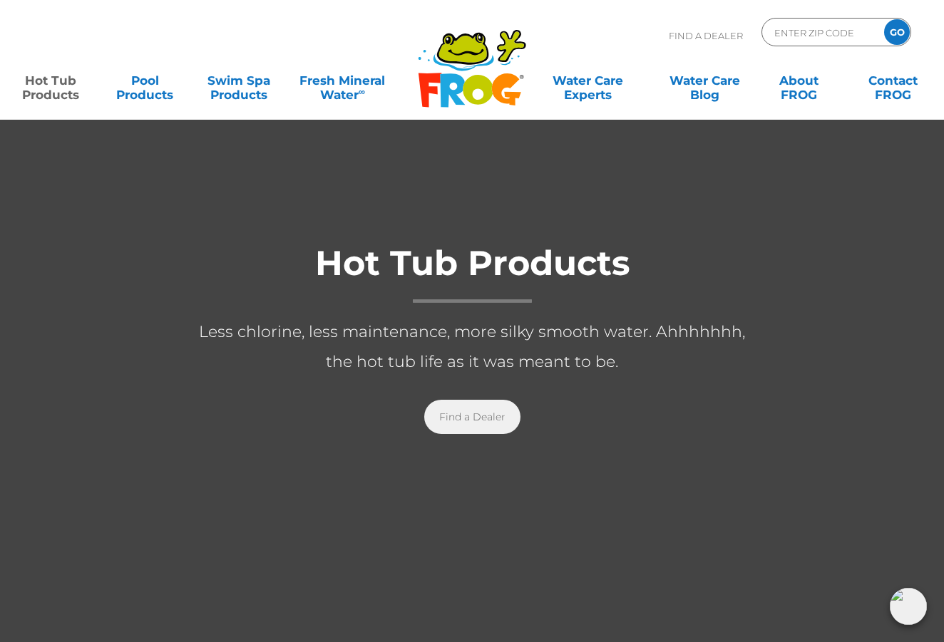 The height and width of the screenshot is (642, 944). What do you see at coordinates (798, 81) in the screenshot?
I see `a: AboutFROG` at bounding box center [798, 81].